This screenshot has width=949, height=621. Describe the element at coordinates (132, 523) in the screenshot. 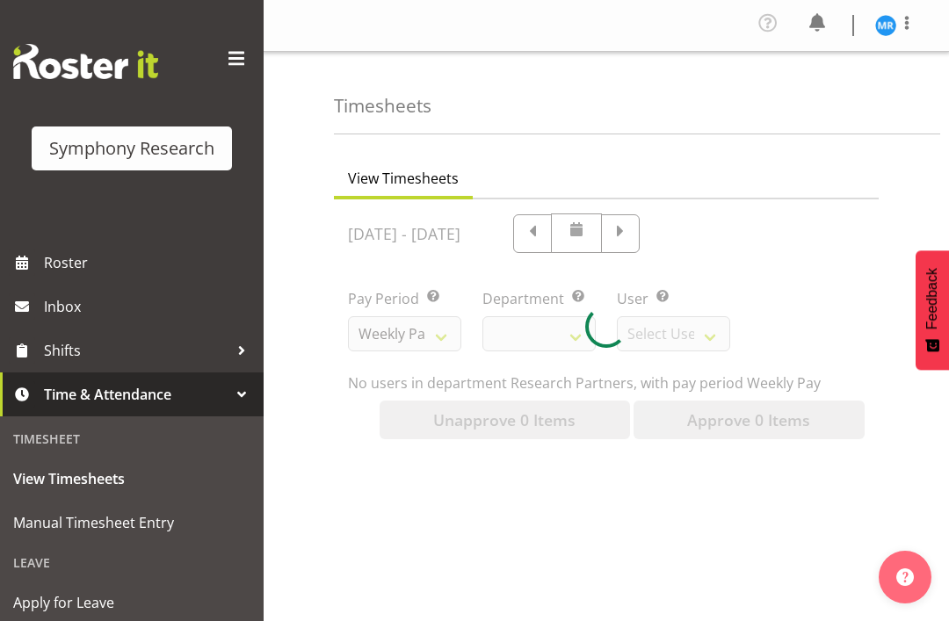

I see `a: Manual Timesheet Entry` at that location.